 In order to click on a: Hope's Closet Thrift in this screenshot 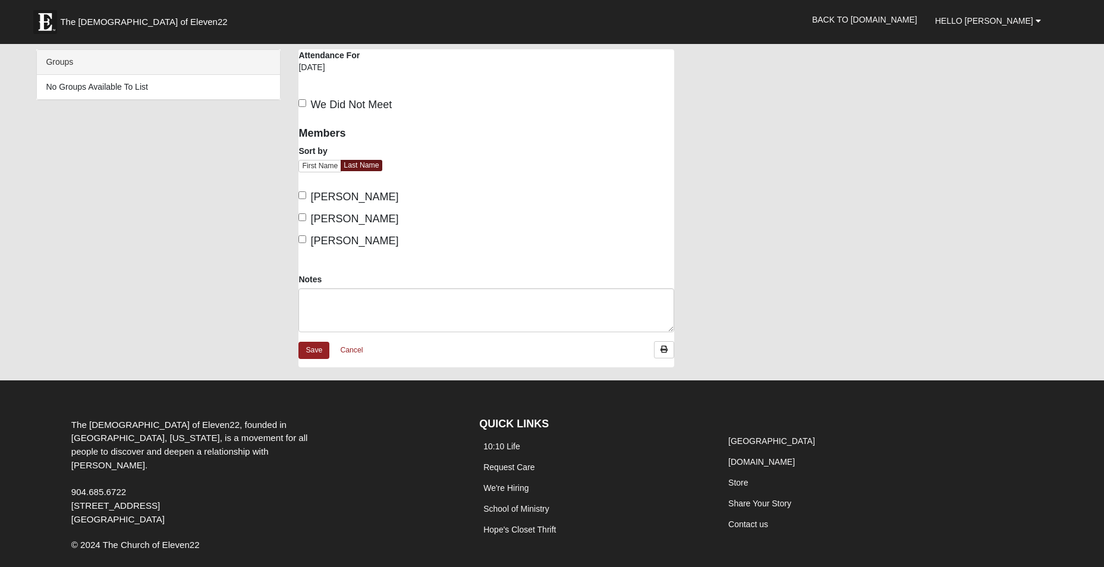, I will do `click(520, 530)`.